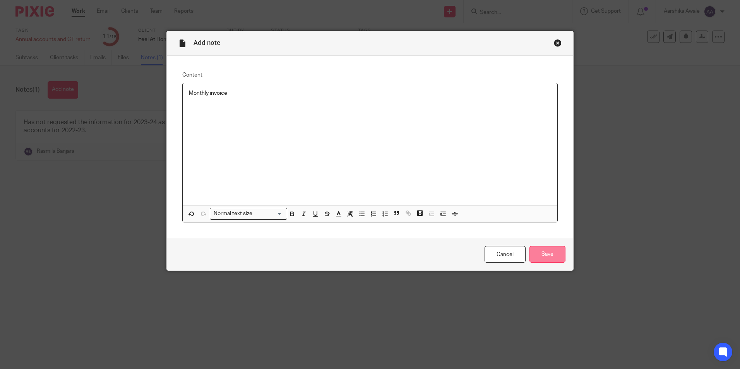 This screenshot has width=740, height=369. What do you see at coordinates (269, 214) in the screenshot?
I see `input: Search for option` at bounding box center [269, 214].